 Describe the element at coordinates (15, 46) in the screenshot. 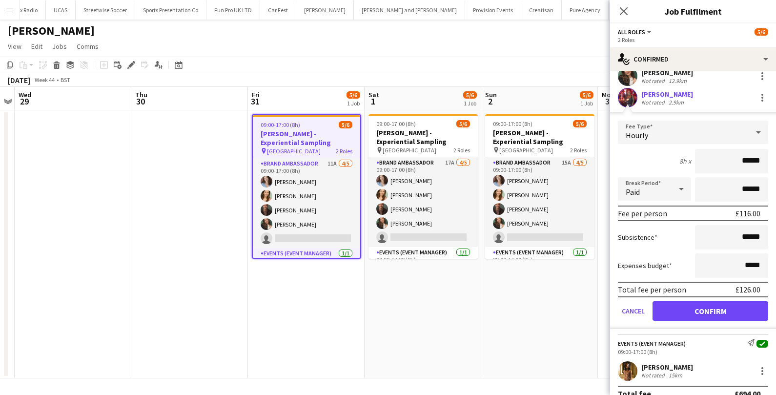

I see `span: View` at that location.